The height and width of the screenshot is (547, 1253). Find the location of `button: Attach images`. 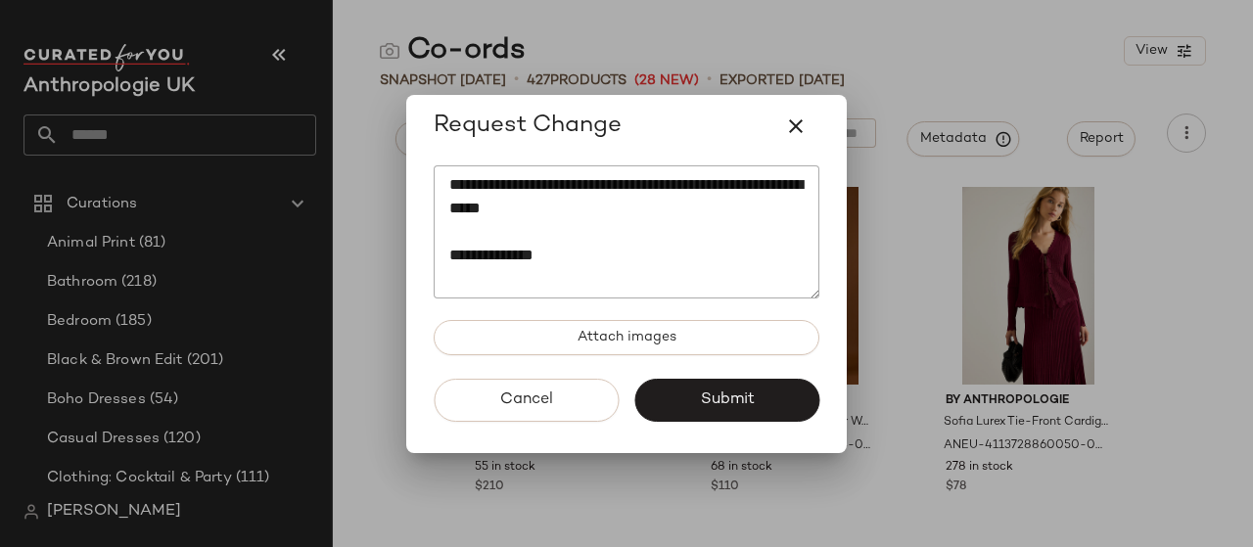

button: Attach images is located at coordinates (627, 338).